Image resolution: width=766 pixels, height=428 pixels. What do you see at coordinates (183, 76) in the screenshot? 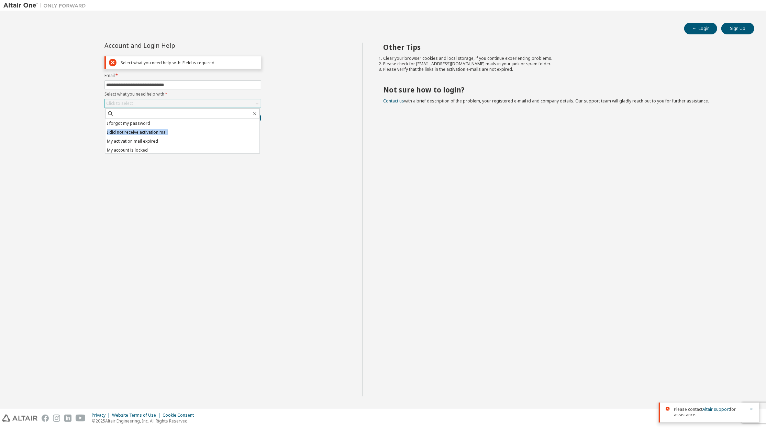
I see `label: Email` at bounding box center [183, 76].